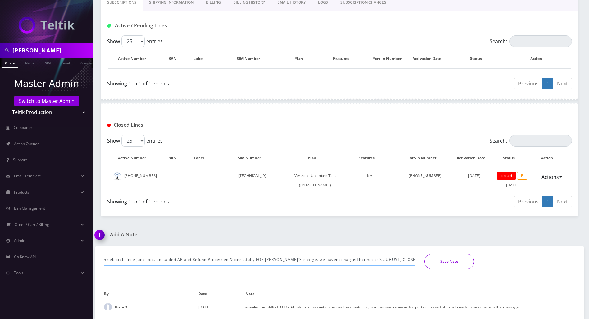 This screenshot has width=589, height=319. Describe the element at coordinates (449, 262) in the screenshot. I see `button: Save Note` at that location.